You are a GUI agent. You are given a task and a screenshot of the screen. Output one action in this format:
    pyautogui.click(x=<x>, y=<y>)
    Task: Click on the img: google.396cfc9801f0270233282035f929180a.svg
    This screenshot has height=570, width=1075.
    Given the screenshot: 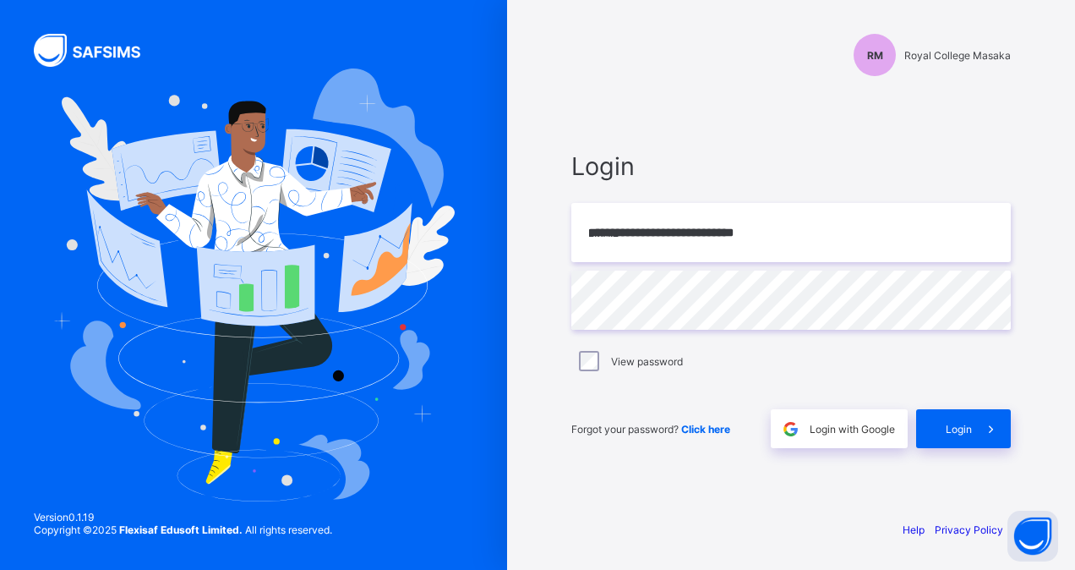 What is the action you would take?
    pyautogui.click(x=790, y=429)
    